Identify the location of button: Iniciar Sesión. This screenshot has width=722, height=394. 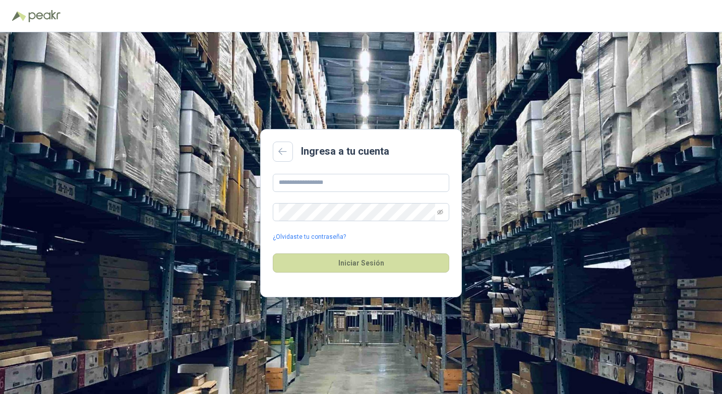
(361, 263).